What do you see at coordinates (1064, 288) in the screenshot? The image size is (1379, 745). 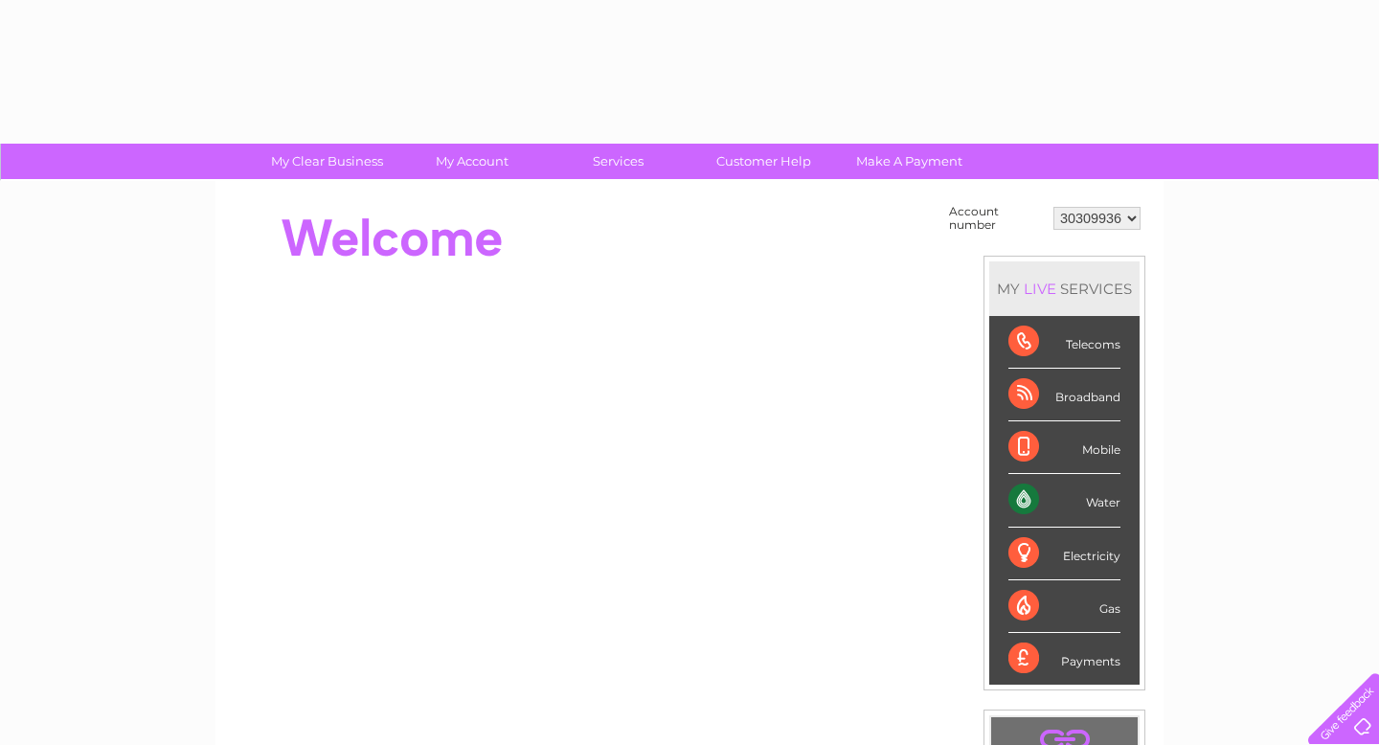 I see `div: MY SERVICES` at bounding box center [1064, 288].